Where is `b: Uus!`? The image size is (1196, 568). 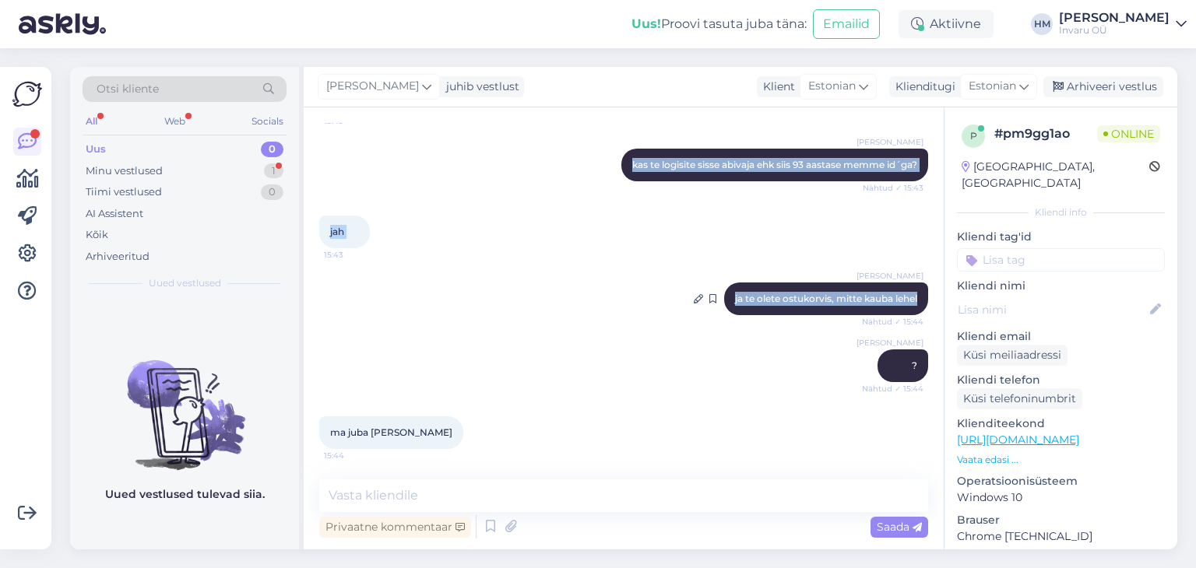
b: Uus! is located at coordinates (646, 23).